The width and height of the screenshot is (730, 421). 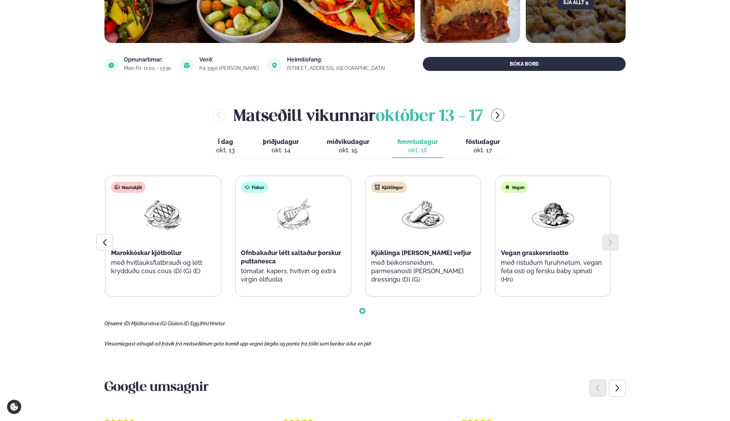 I want to click on button: menu-btn-left, so click(x=219, y=115).